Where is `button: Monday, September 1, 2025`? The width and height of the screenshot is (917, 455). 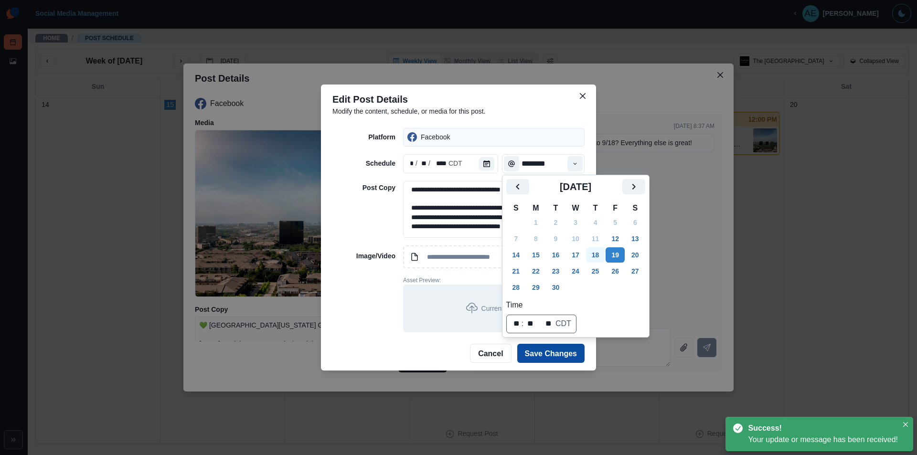
button: Monday, September 1, 2025 is located at coordinates (536, 223).